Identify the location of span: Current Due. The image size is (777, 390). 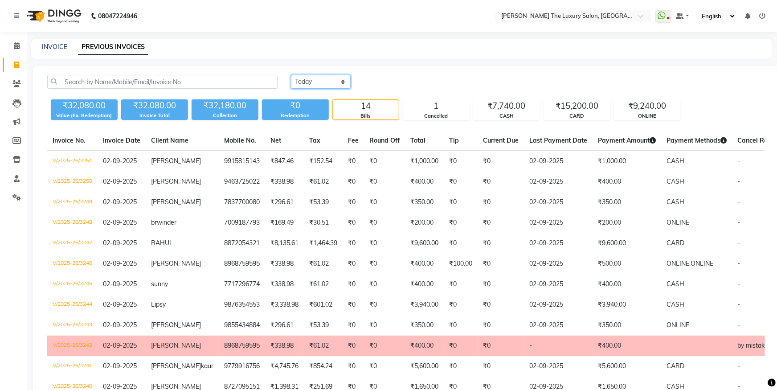
(501, 140).